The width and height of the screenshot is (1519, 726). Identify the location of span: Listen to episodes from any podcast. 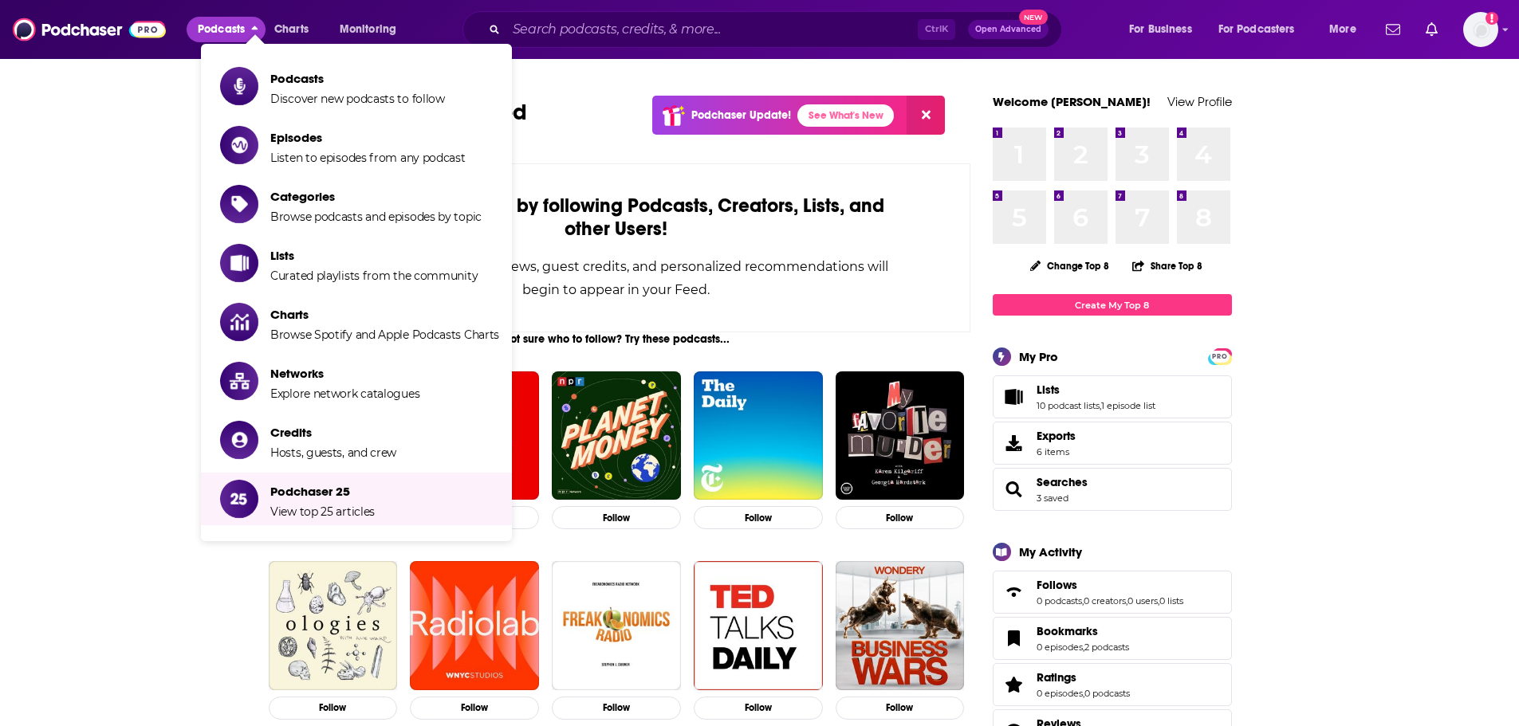
(368, 158).